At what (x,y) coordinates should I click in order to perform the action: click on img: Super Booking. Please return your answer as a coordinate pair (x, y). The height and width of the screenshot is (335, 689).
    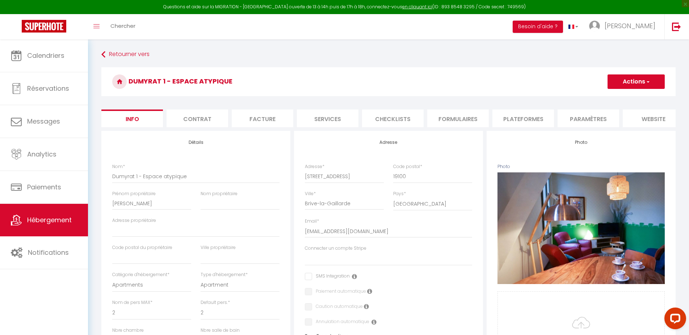
    Looking at the image, I should click on (44, 26).